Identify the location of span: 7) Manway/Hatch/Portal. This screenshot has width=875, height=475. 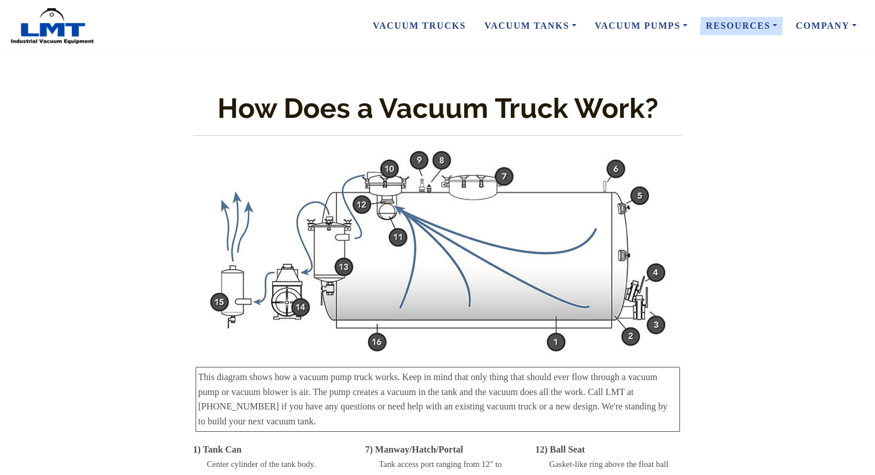
(414, 449).